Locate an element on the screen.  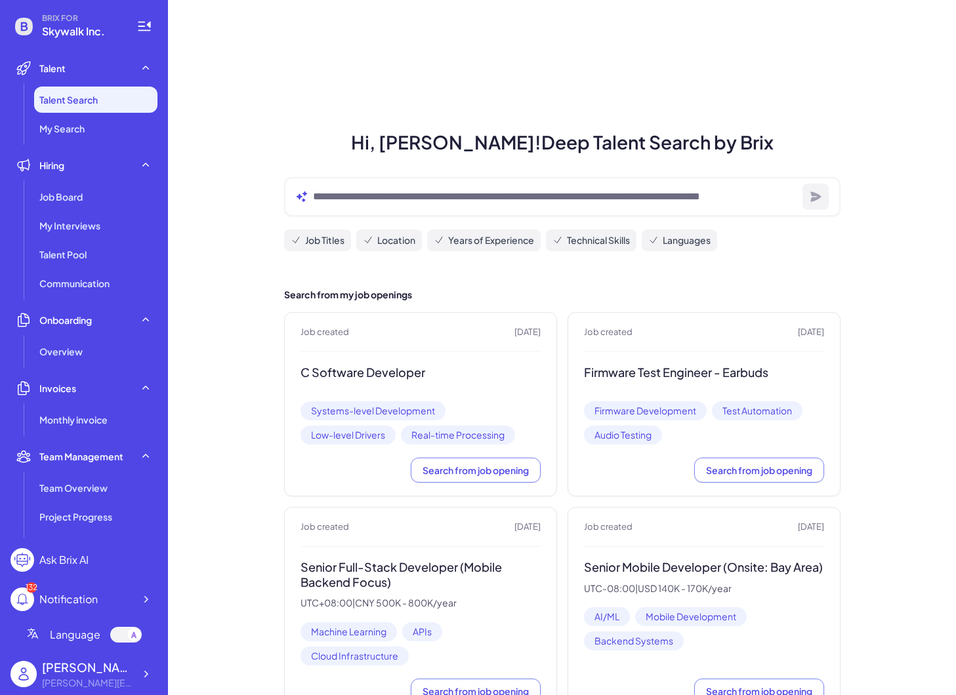
span: Talent Pool is located at coordinates (63, 255).